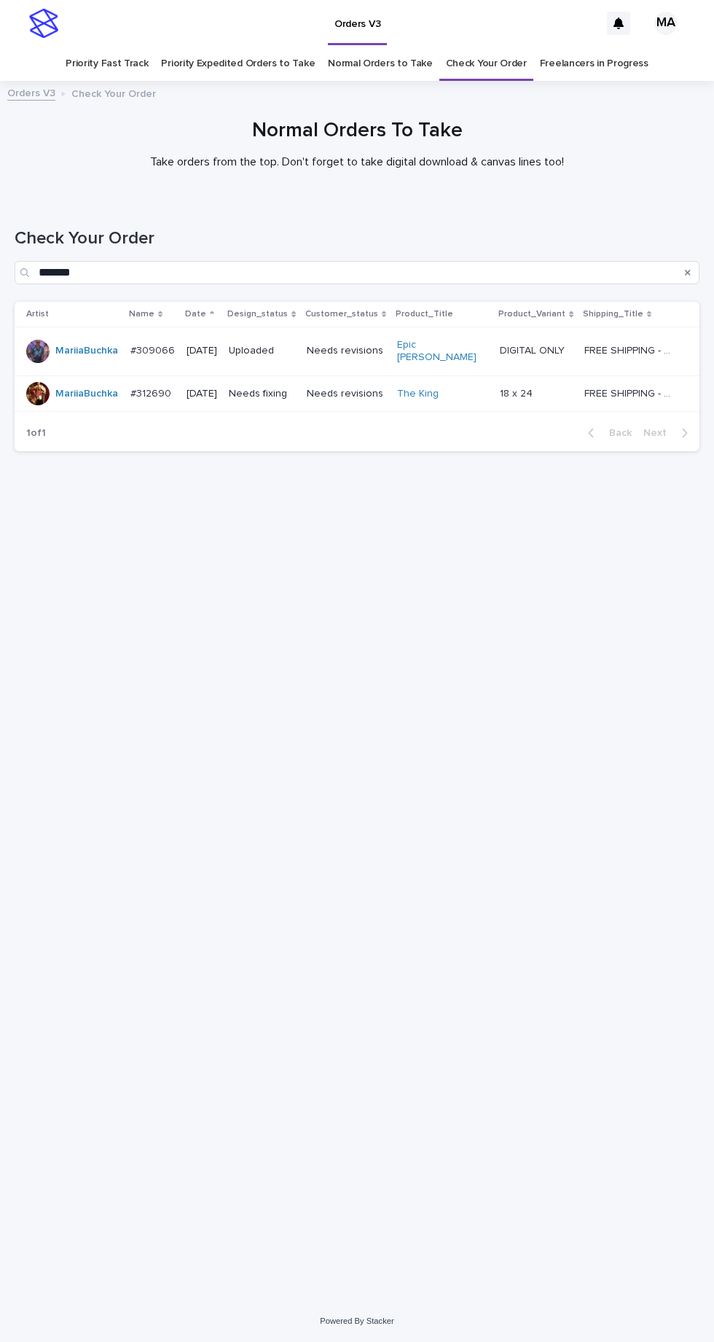  Describe the element at coordinates (141, 314) in the screenshot. I see `p: Name` at that location.